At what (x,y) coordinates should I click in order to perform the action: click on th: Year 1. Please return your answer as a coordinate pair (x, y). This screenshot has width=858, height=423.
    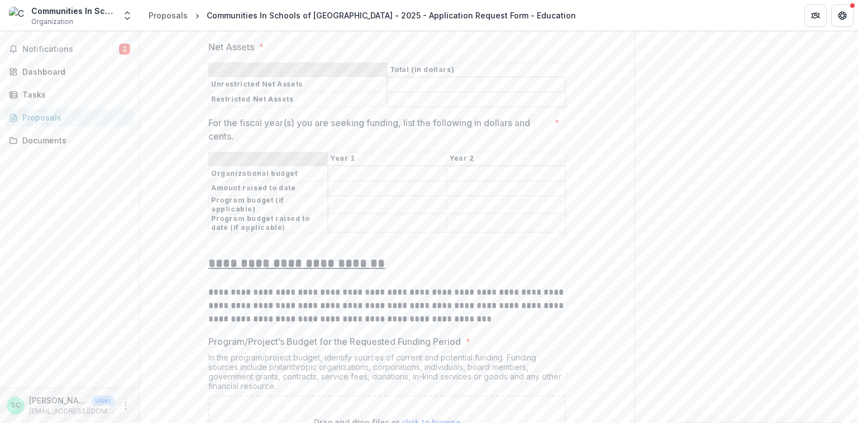
    Looking at the image, I should click on (387, 159).